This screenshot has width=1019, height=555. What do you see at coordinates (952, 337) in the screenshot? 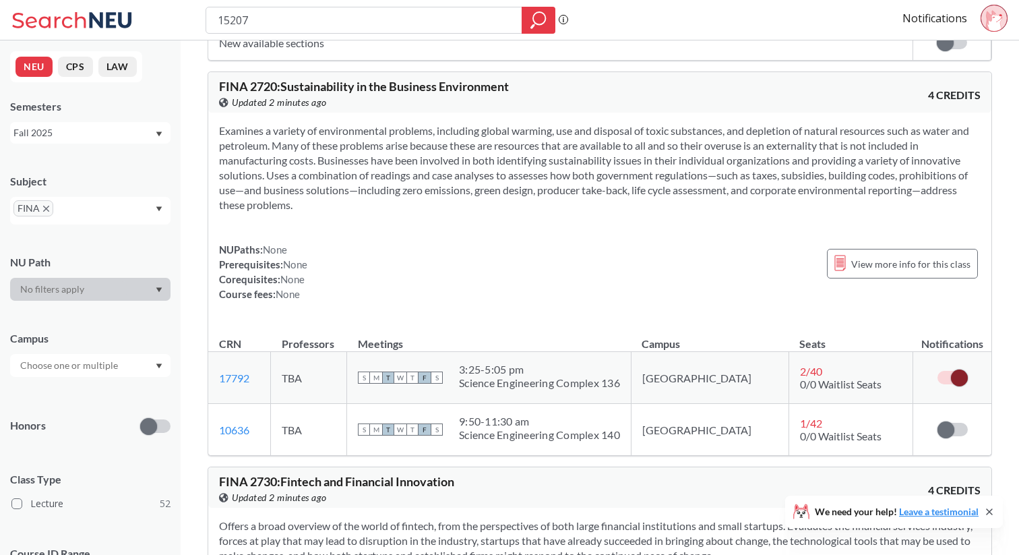
I see `th: Notifications` at bounding box center [952, 337].